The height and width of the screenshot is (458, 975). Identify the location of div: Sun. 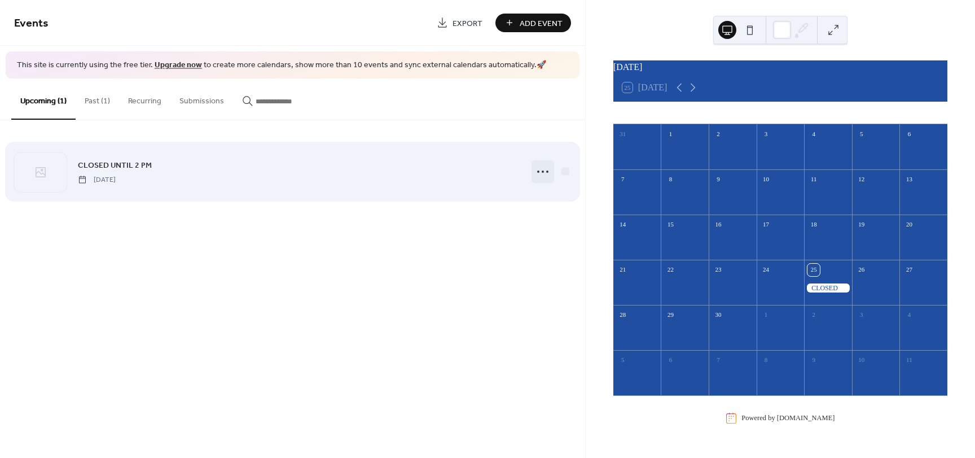
(645, 113).